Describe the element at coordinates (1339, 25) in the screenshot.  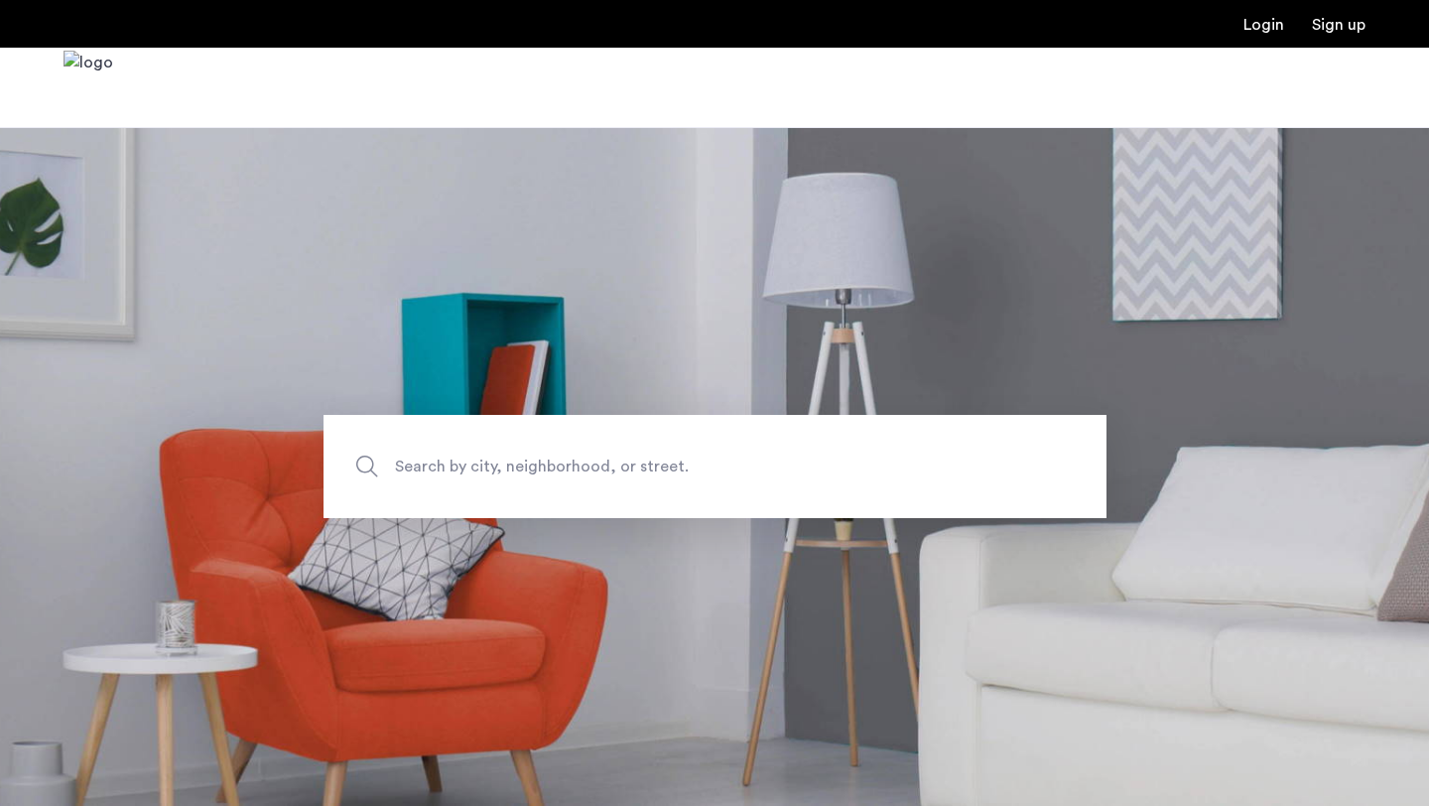
I see `a: Registration` at that location.